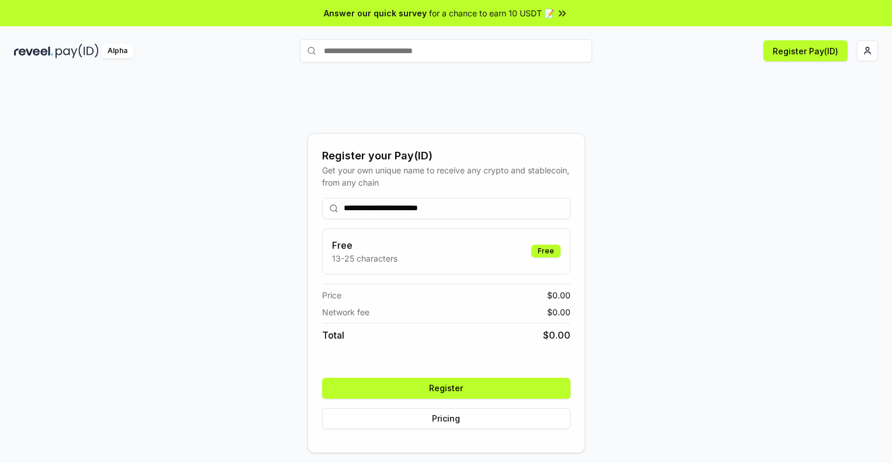  What do you see at coordinates (117, 51) in the screenshot?
I see `div: Alpha` at bounding box center [117, 51].